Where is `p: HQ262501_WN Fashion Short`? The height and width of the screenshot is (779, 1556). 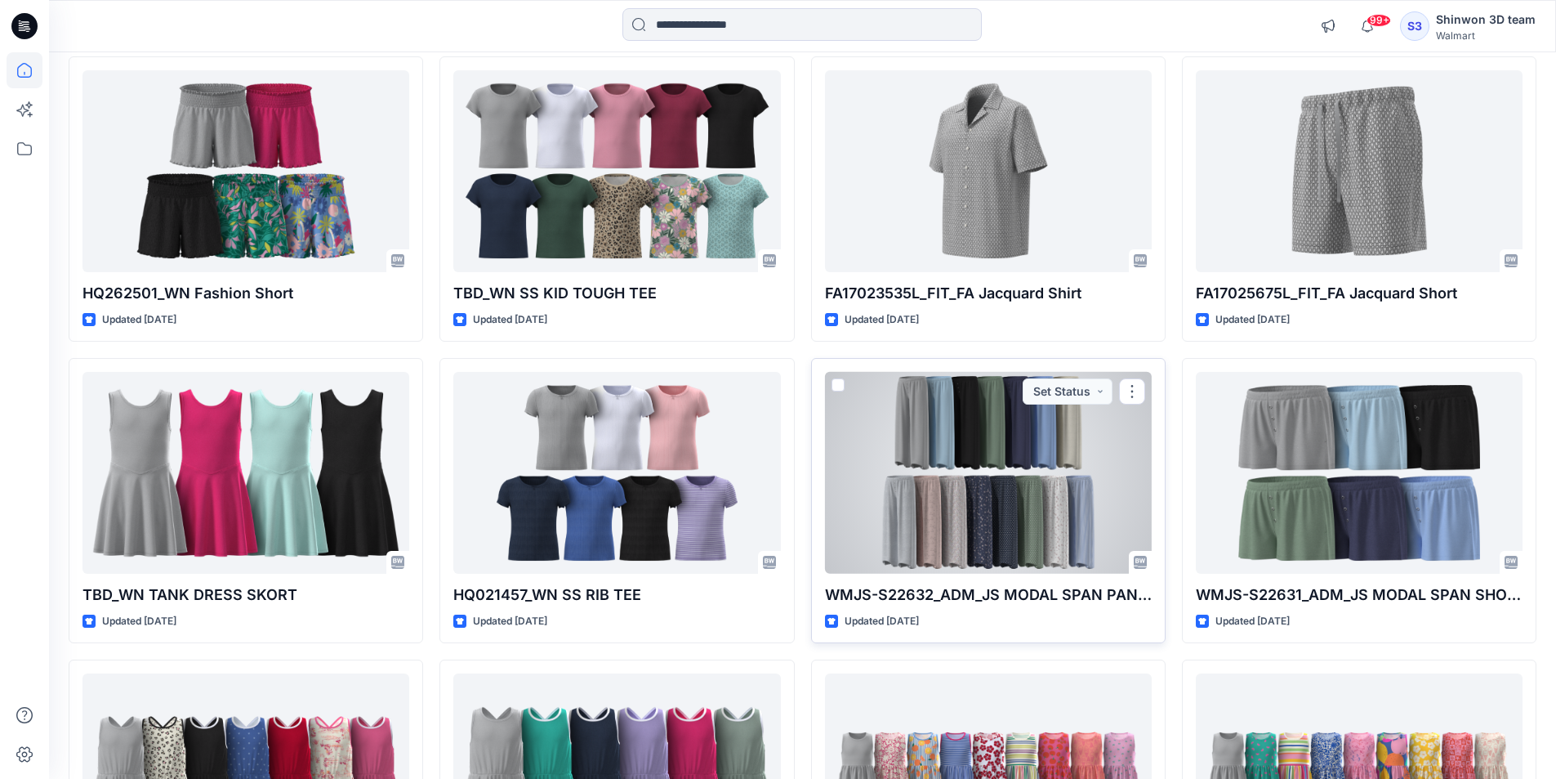 p: HQ262501_WN Fashion Short is located at coordinates (246, 293).